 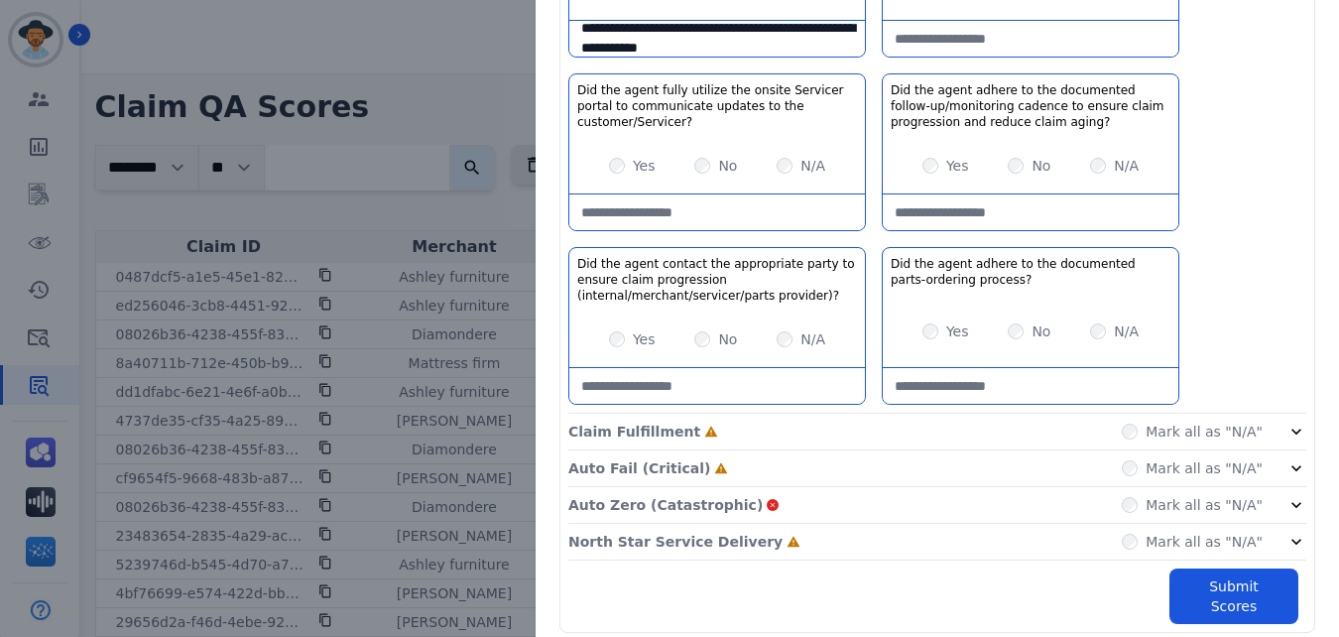 I want to click on h3: Did the agent contact the appropriate party to ensure claim progression (internal/merchant/servic..., so click(x=717, y=280).